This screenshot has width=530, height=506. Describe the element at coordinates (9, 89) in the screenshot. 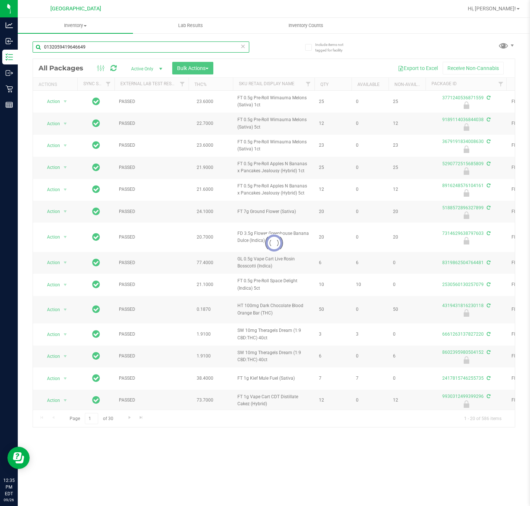

I see `inline-svg: Retail` at that location.